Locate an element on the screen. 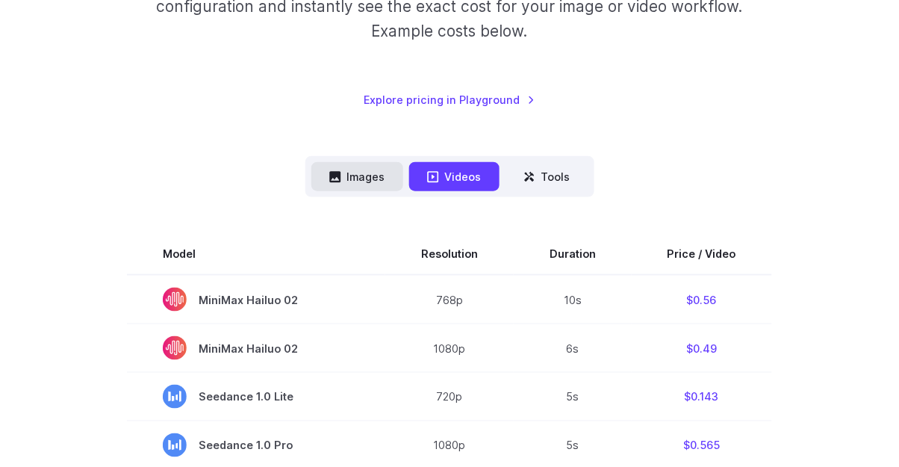  th: Price / Video is located at coordinates (702, 254).